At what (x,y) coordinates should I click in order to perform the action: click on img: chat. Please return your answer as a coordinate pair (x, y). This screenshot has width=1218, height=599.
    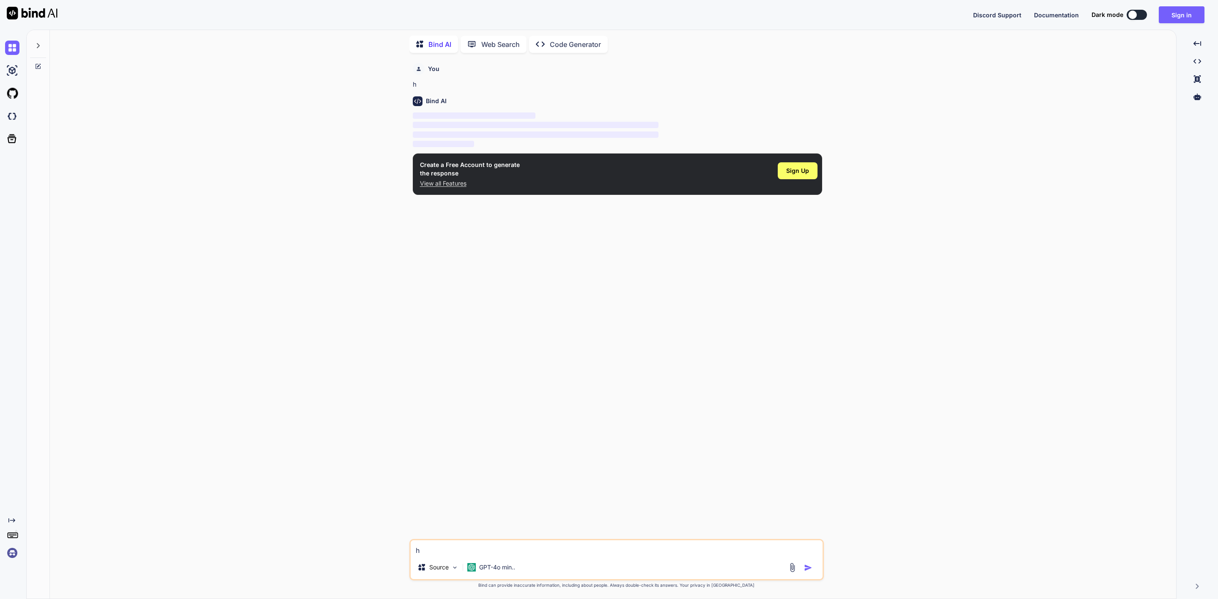
    Looking at the image, I should click on (12, 48).